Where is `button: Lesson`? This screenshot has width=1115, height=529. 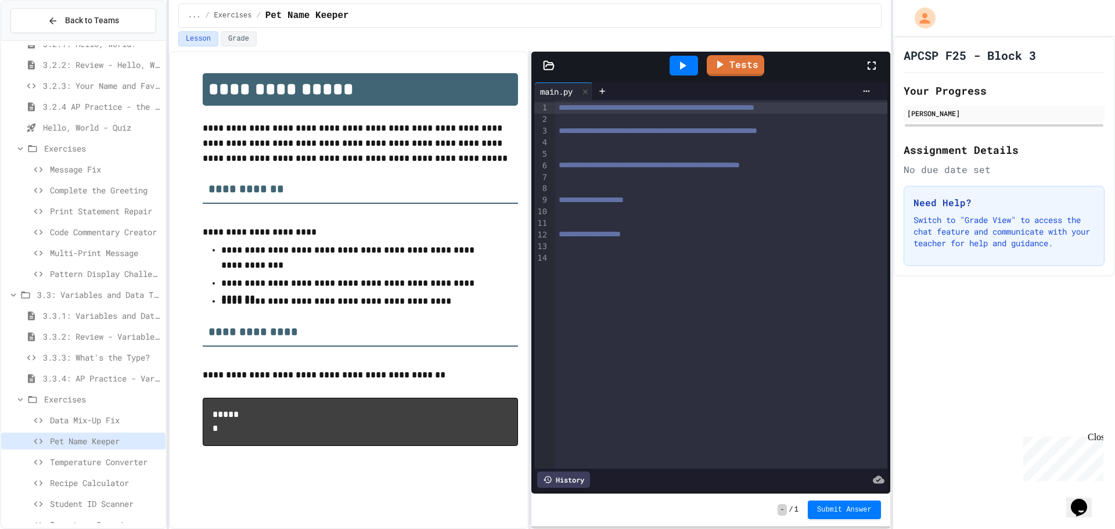
button: Lesson is located at coordinates (198, 39).